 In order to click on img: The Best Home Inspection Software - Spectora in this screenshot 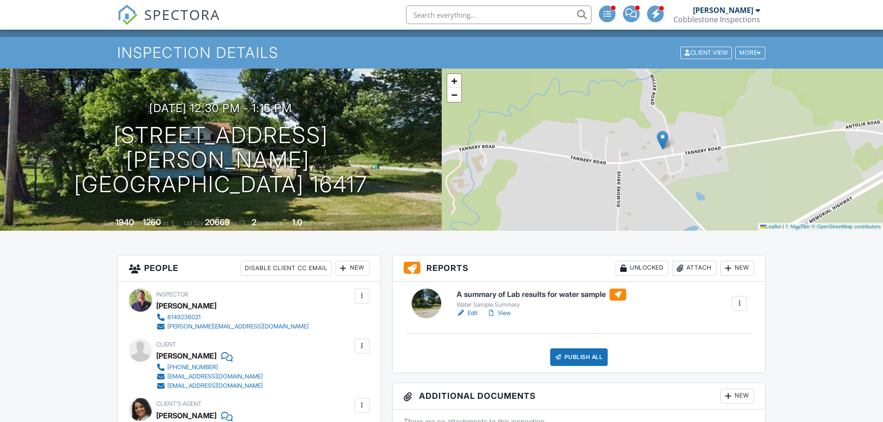, I will do `click(128, 15)`.